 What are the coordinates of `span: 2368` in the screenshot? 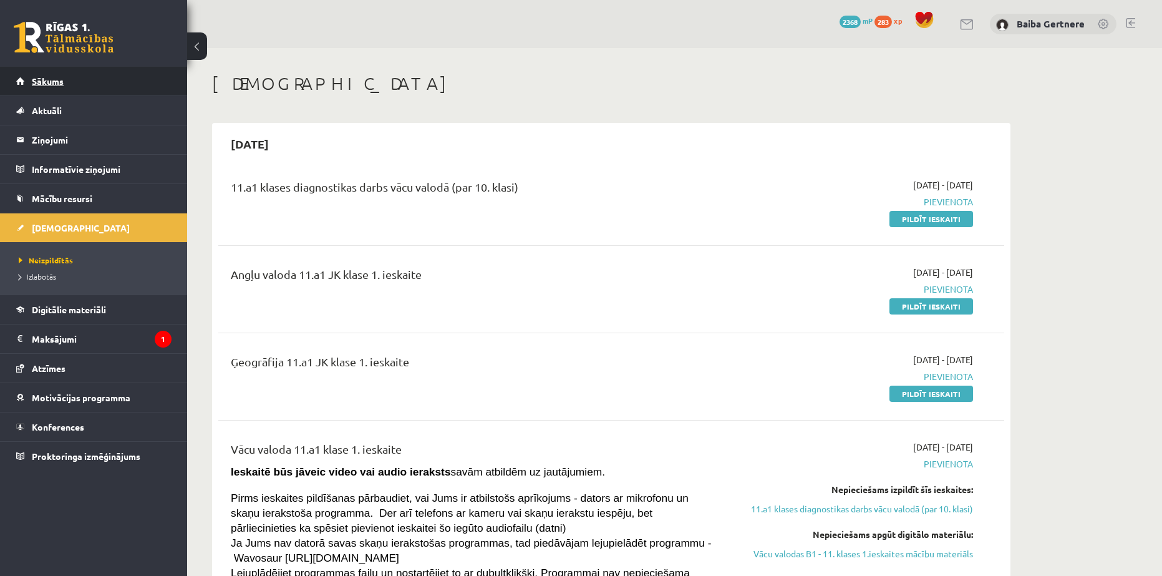 It's located at (850, 22).